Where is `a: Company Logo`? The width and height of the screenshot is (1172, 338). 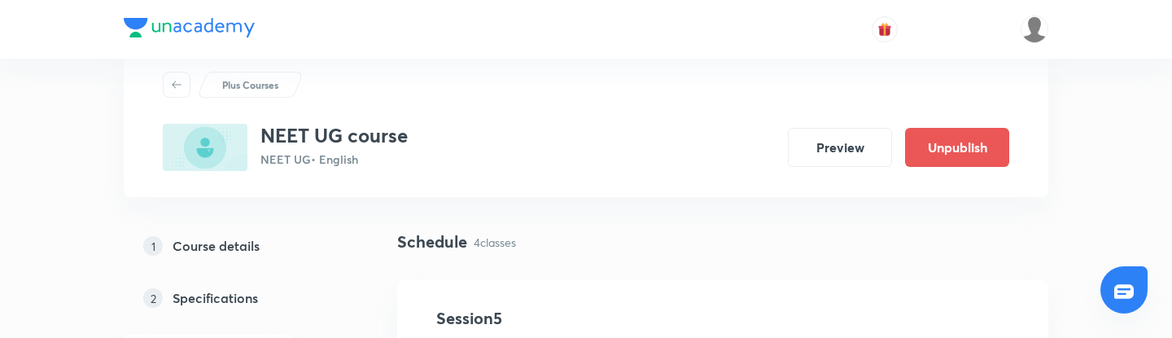
a: Company Logo is located at coordinates (189, 29).